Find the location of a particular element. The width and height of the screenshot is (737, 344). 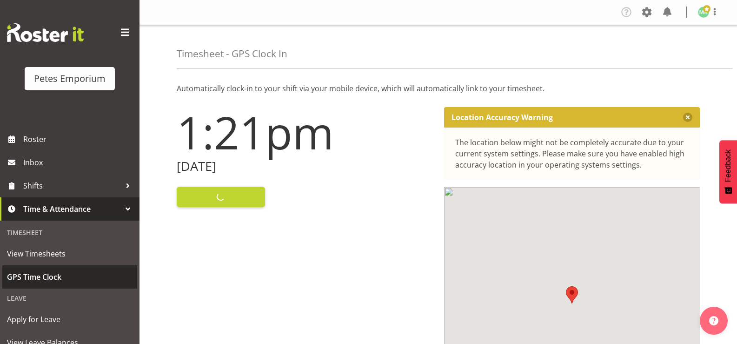

a: Apply for Leave is located at coordinates (70, 319).